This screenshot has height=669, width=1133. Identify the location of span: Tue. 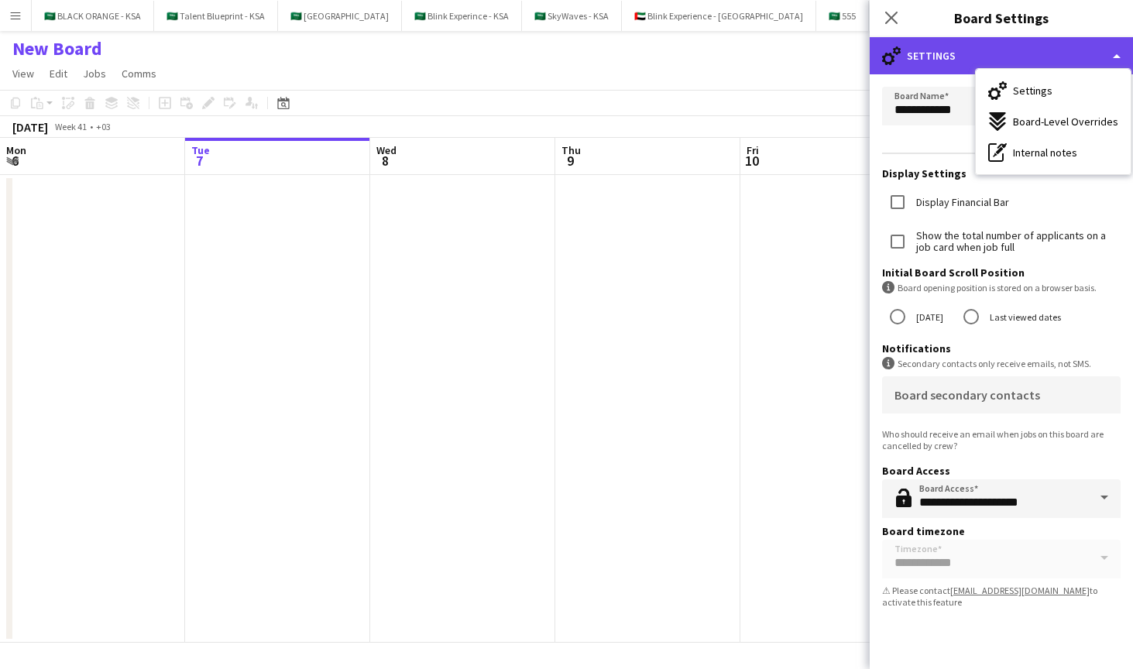
(201, 150).